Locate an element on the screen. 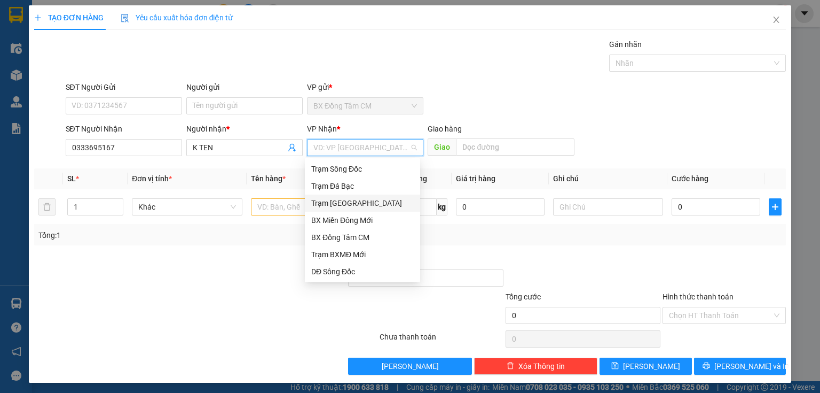  span: SL is located at coordinates (72, 178).